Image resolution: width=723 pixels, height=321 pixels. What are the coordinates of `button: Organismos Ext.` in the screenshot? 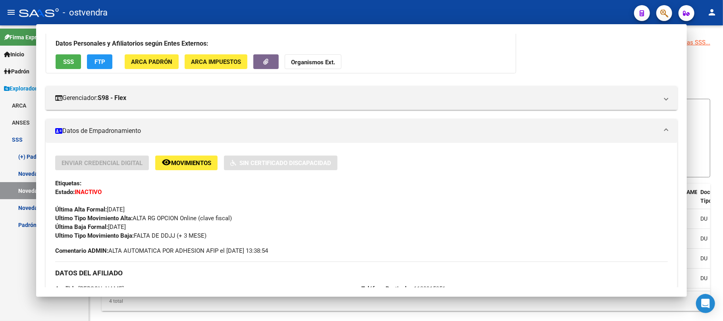 It's located at (313, 62).